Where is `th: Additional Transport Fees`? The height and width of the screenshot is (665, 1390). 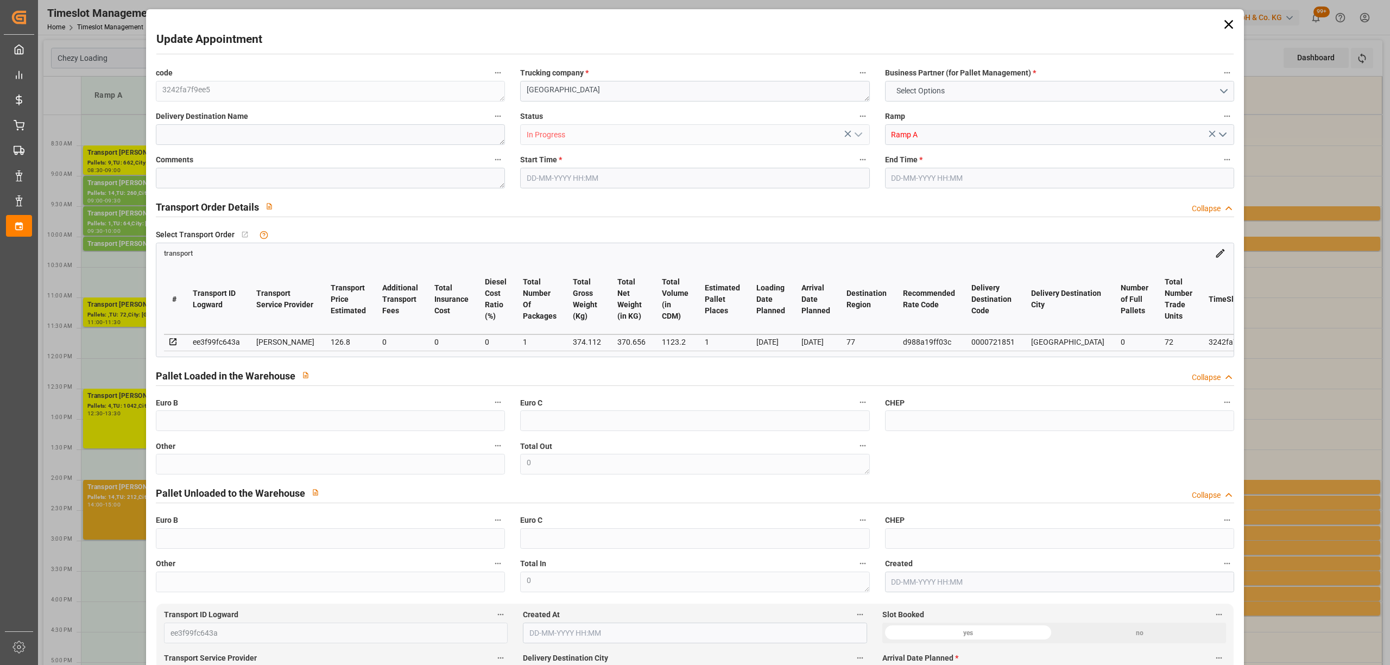 th: Additional Transport Fees is located at coordinates (400, 299).